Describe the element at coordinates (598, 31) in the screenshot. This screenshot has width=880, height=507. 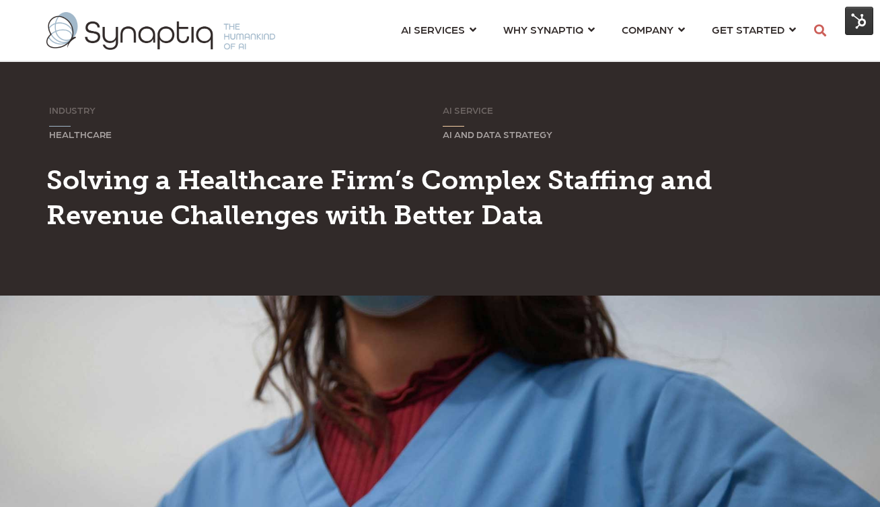
I see `nav: menu` at that location.